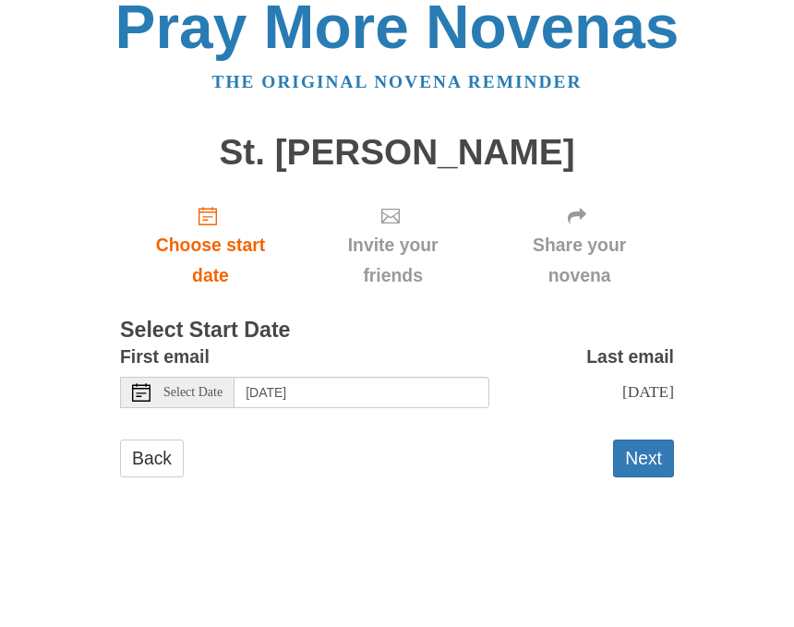 The image size is (794, 627). What do you see at coordinates (397, 351) in the screenshot?
I see `h3: Select Start Date` at bounding box center [397, 351].